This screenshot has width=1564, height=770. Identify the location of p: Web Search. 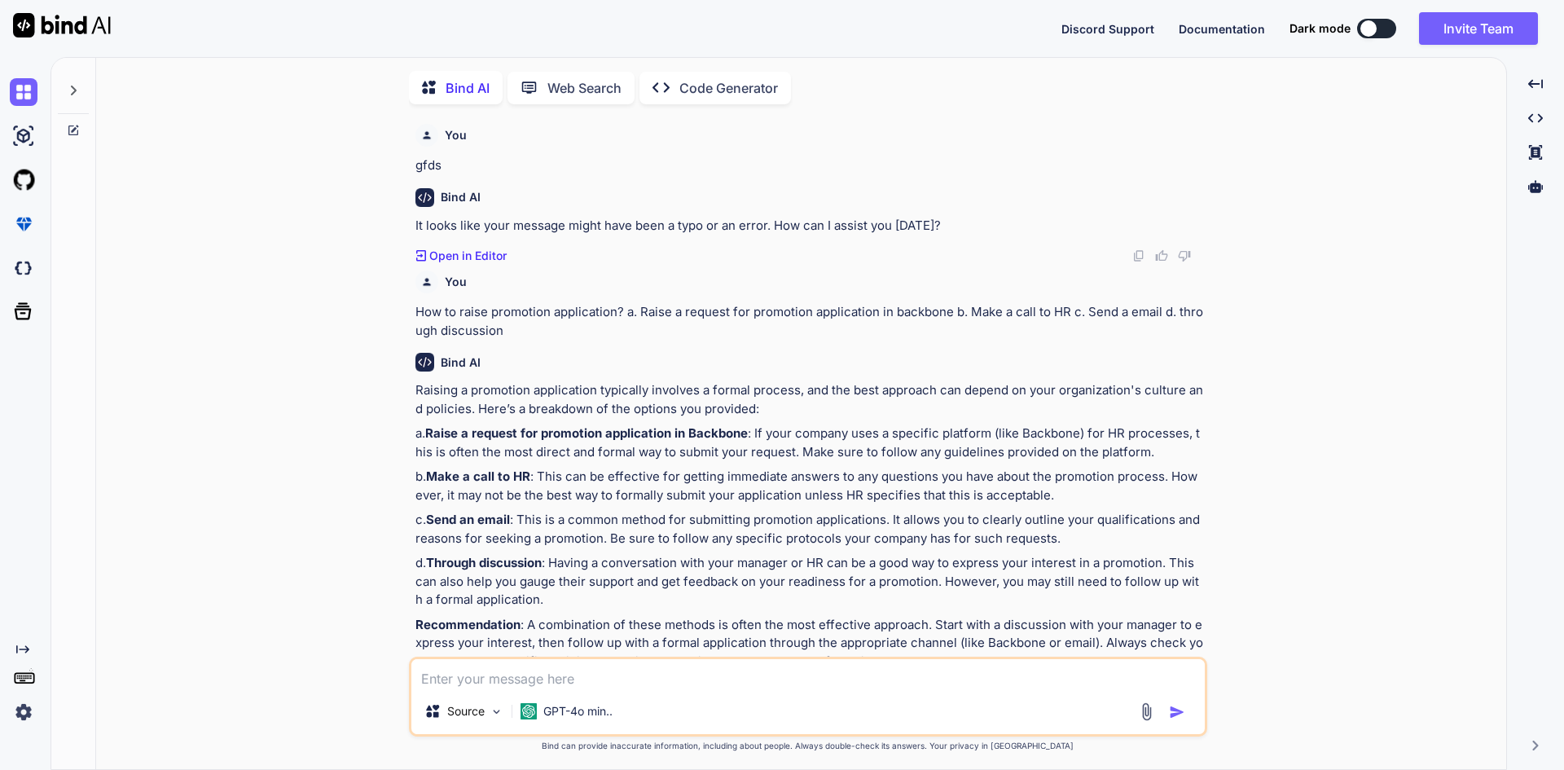
(584, 88).